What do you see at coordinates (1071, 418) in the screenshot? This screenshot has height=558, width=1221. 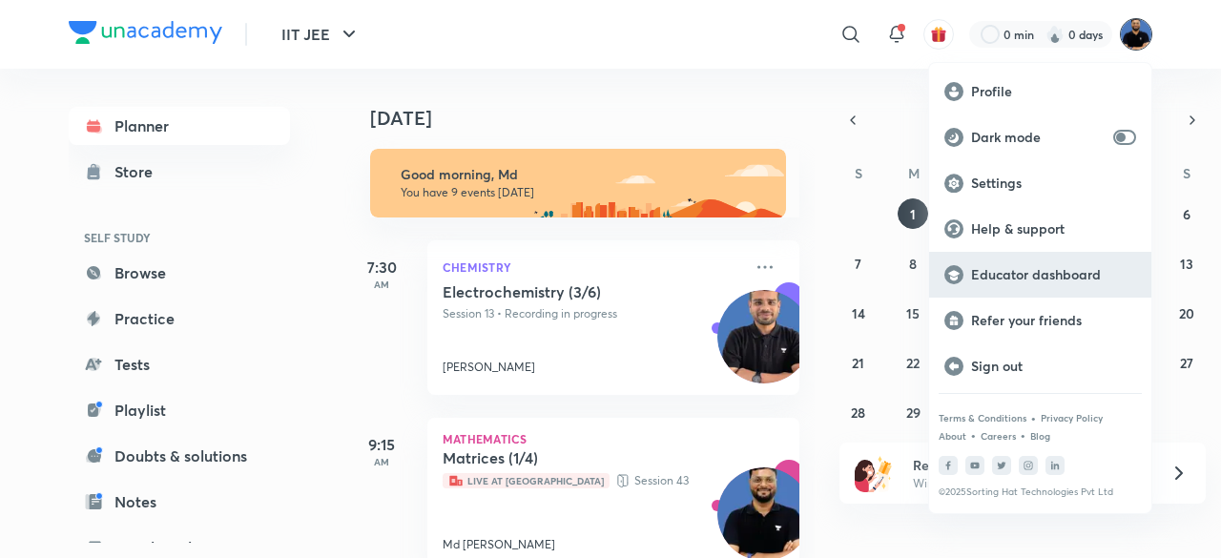 I see `a: Privacy Policy` at bounding box center [1071, 418].